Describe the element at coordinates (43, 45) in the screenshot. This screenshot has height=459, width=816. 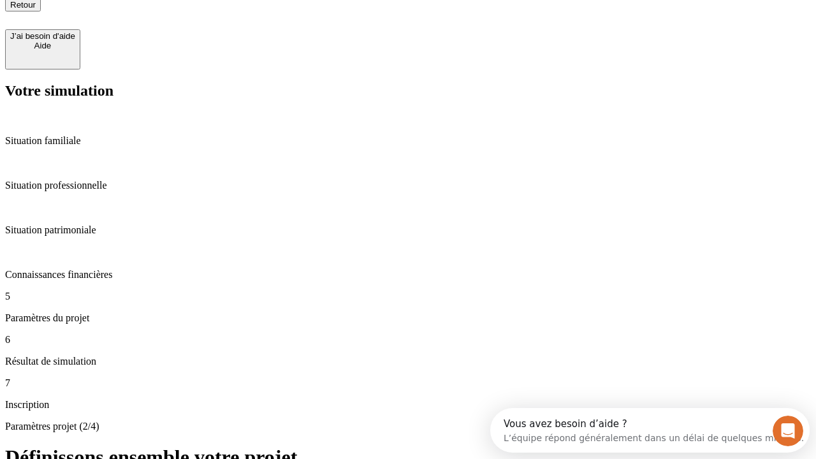
I see `div: Aide` at that location.